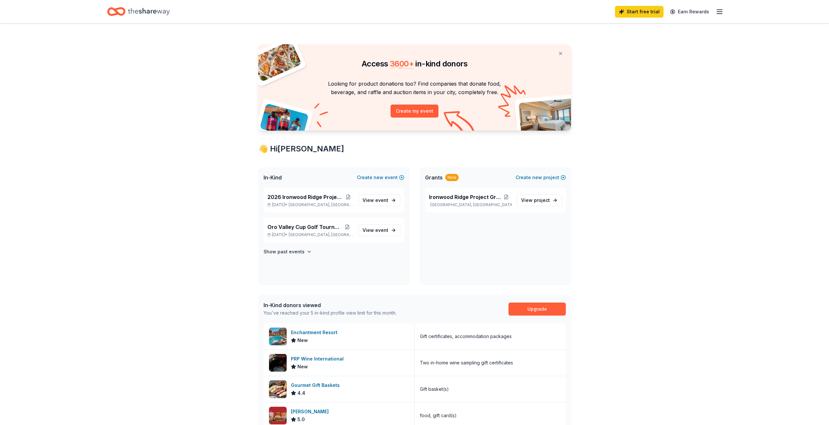  What do you see at coordinates (381, 178) in the screenshot?
I see `button: Createnewevent` at bounding box center [381, 178].